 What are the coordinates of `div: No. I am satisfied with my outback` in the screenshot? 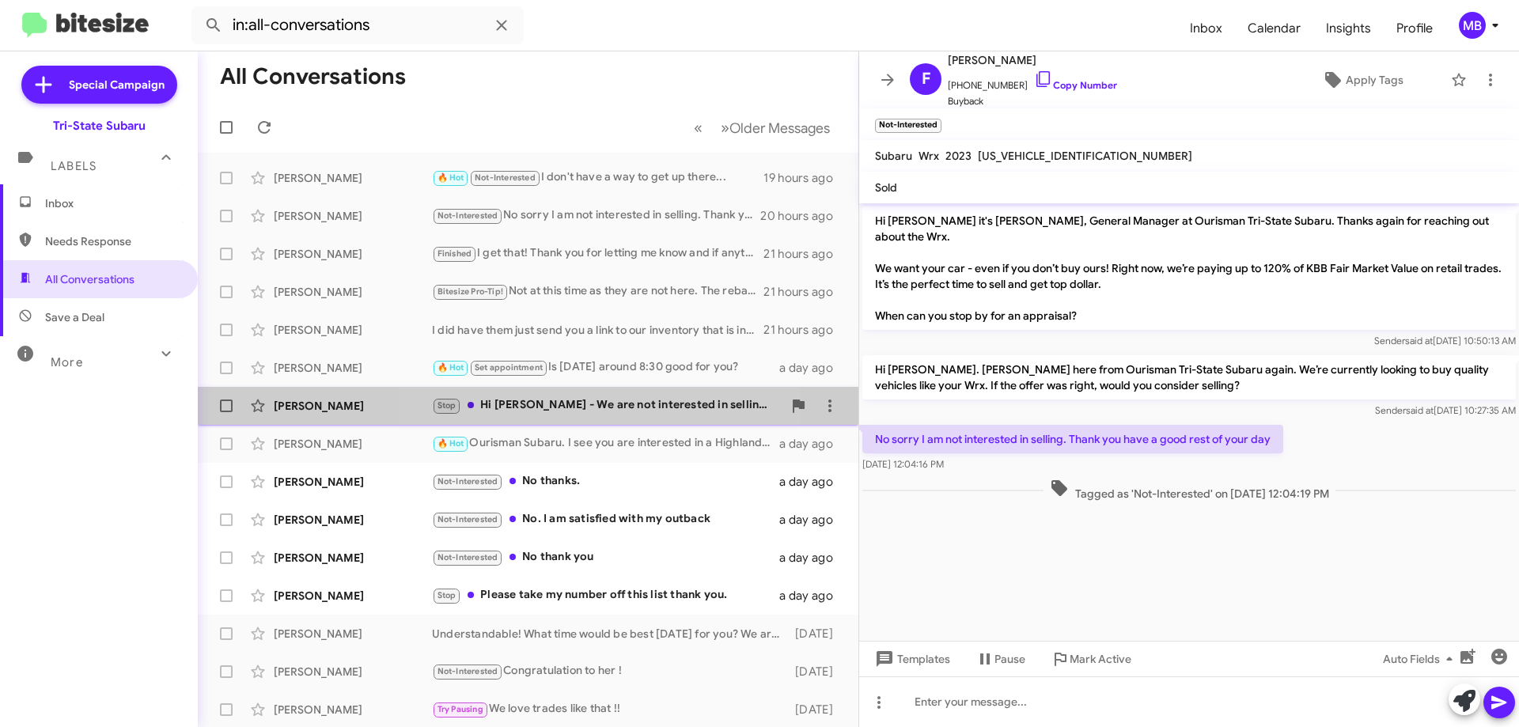 It's located at (605, 519).